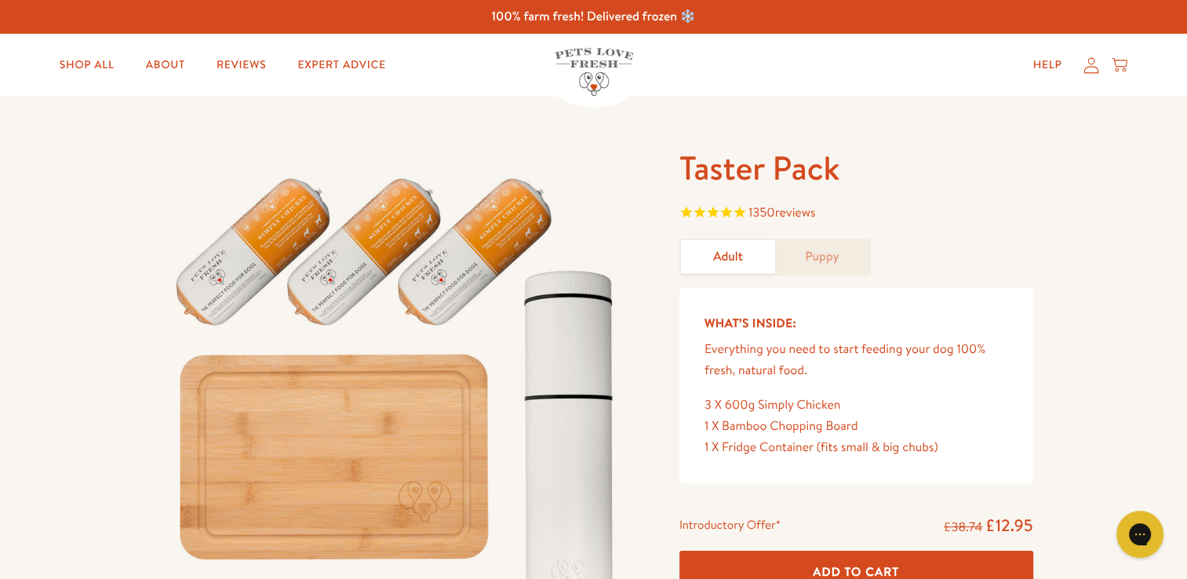  I want to click on h5: What’s Inside:, so click(856, 323).